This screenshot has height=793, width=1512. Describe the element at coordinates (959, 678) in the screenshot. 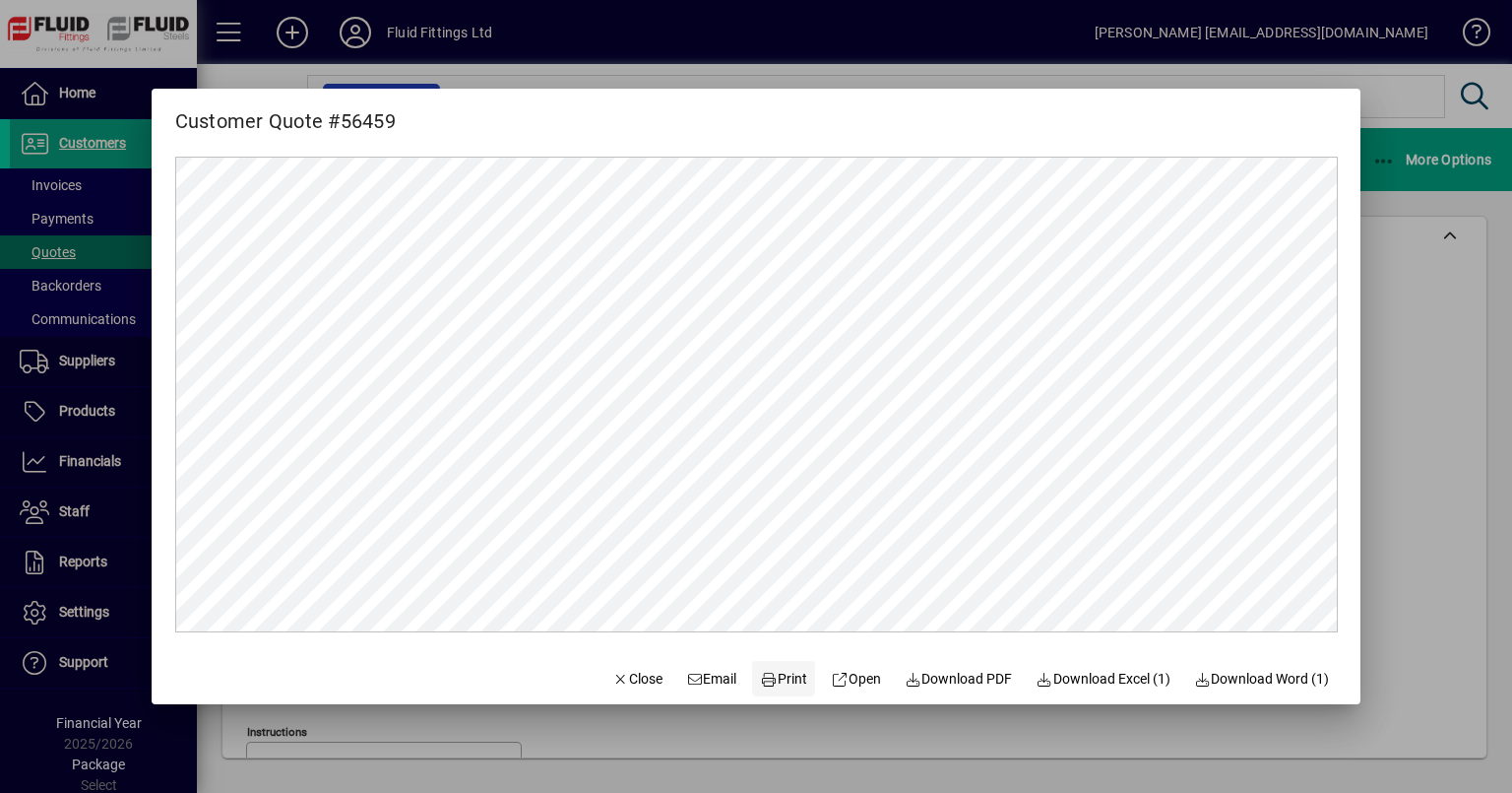

I see `span: Download PDF` at that location.